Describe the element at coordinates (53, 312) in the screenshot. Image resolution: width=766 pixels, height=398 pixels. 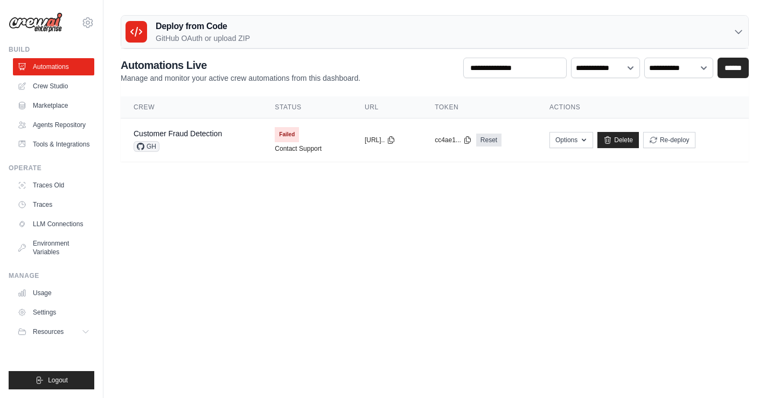
I see `a: Settings` at that location.